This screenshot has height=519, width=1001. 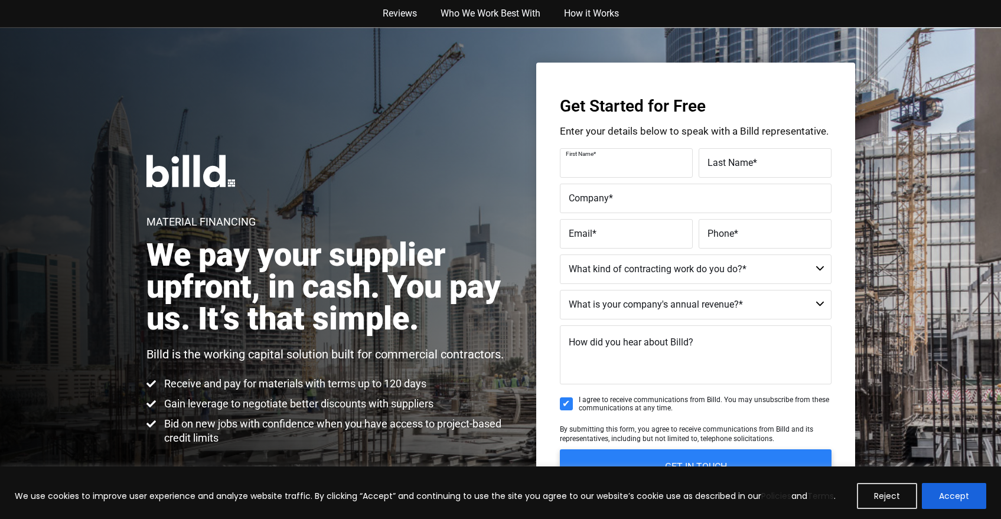 I want to click on button: Reject, so click(x=887, y=496).